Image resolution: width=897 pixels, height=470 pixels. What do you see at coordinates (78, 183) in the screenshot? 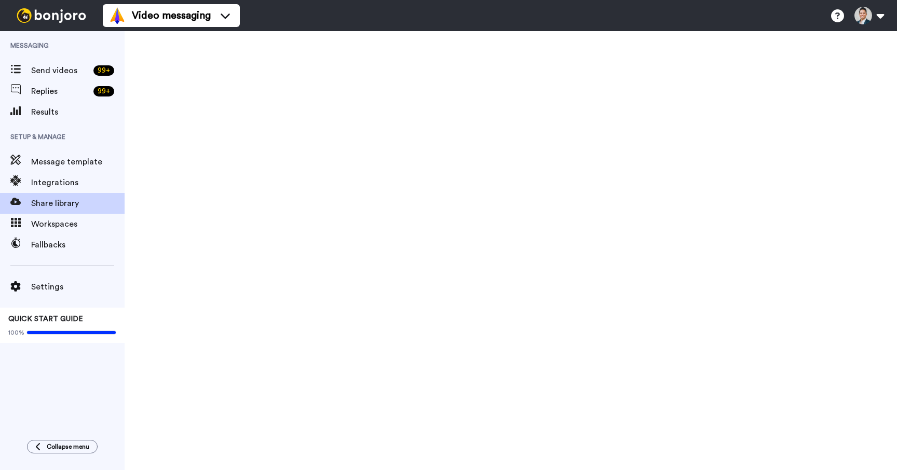
I see `span: Integrations` at bounding box center [78, 183].